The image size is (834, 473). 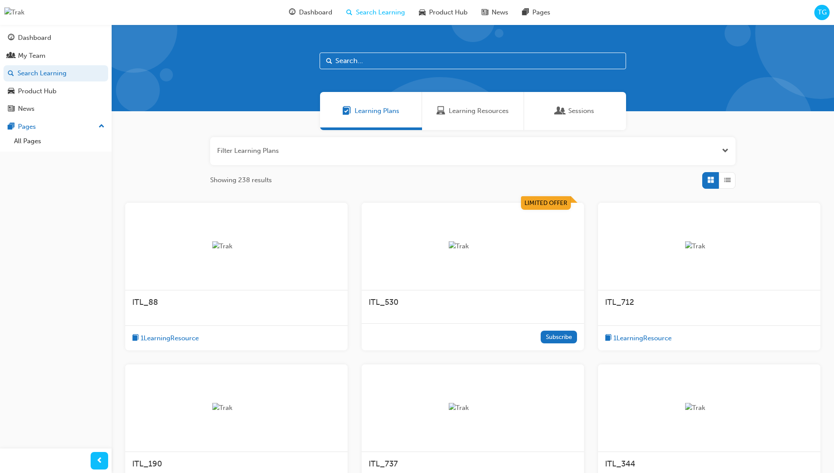 What do you see at coordinates (725, 151) in the screenshot?
I see `button: Open the filter` at bounding box center [725, 151].